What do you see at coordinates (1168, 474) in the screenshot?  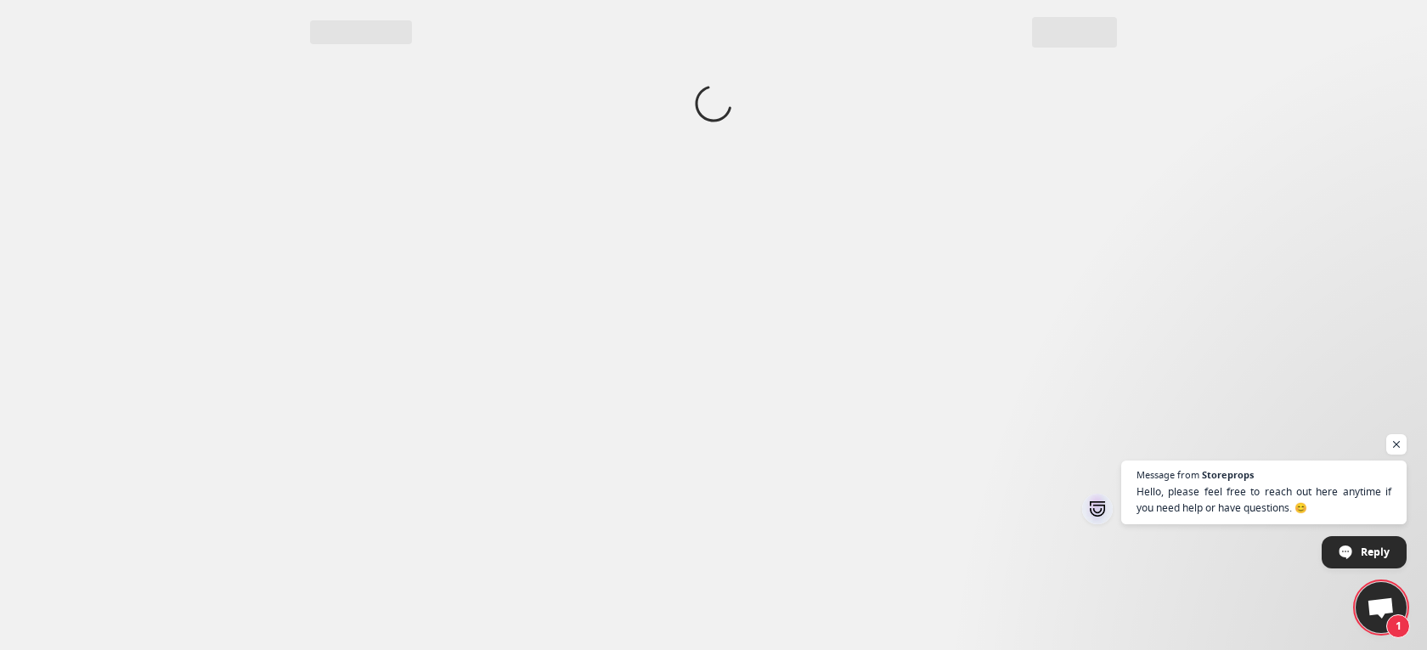 I see `span: Message from` at bounding box center [1168, 474].